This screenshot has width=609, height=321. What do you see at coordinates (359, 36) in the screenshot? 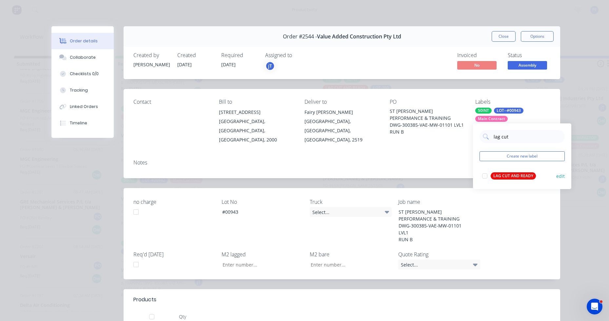
I see `span: Value Added Construction Pty Ltd` at bounding box center [359, 36].